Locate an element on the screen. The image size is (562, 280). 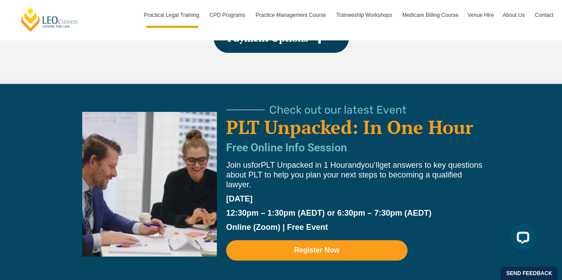
a: Free Online Info Session is located at coordinates (287, 148).